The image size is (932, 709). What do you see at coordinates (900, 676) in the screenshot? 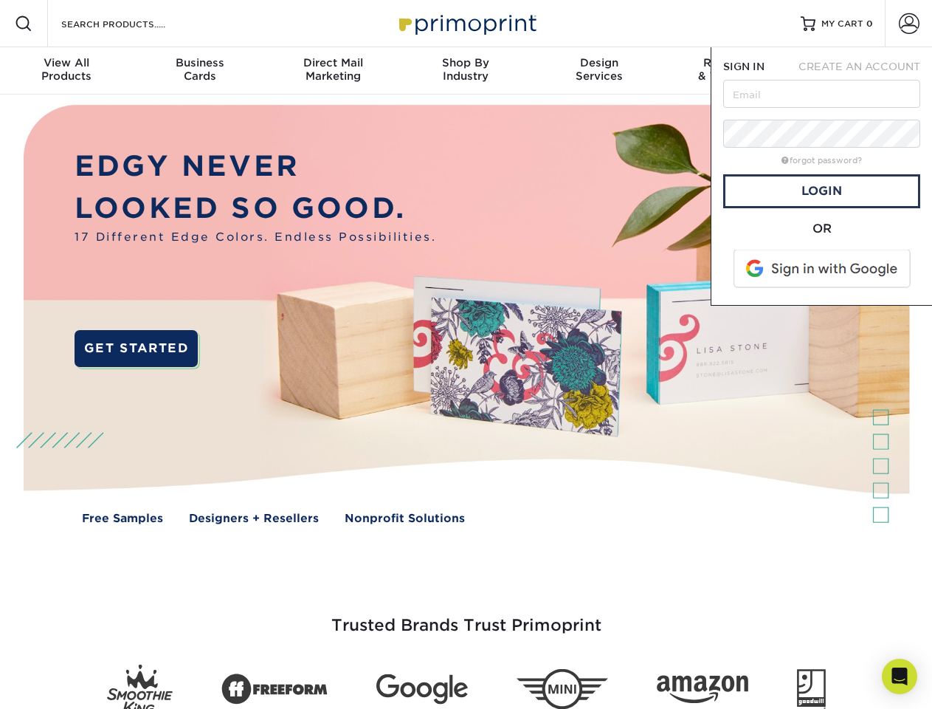
I see `div: Open Intercom Messenger` at bounding box center [900, 676].